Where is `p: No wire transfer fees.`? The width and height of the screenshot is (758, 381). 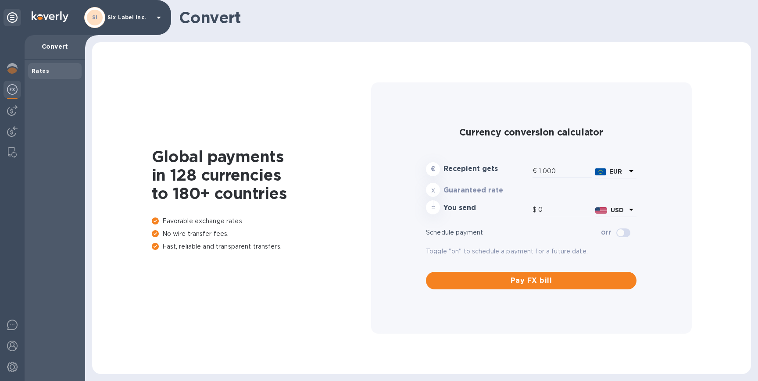
p: No wire transfer fees. is located at coordinates (262, 234).